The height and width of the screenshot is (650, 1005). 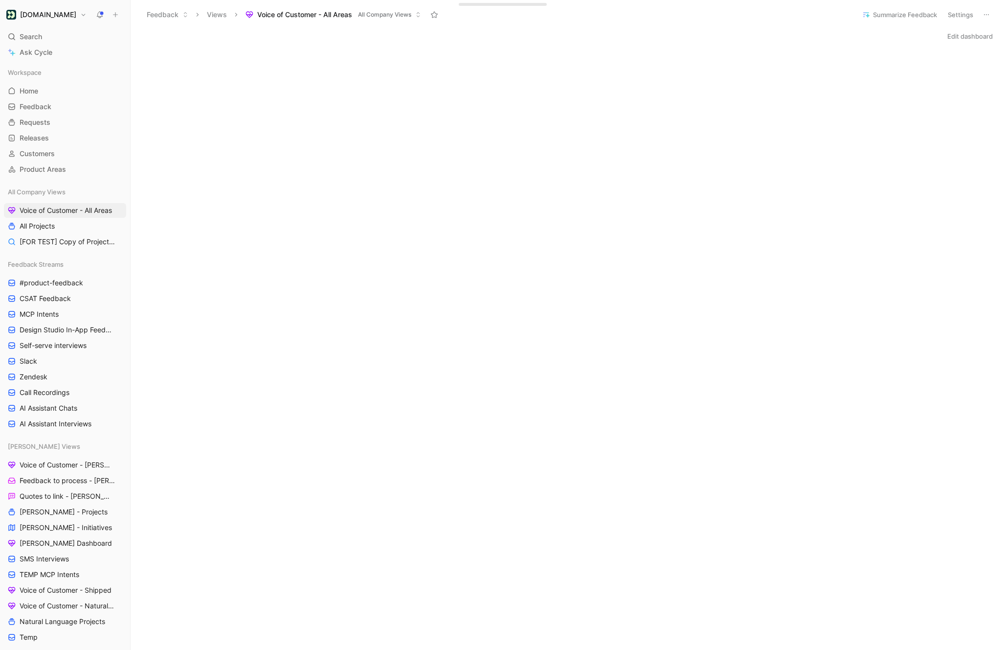 What do you see at coordinates (65, 107) in the screenshot?
I see `a: Feedback` at bounding box center [65, 107].